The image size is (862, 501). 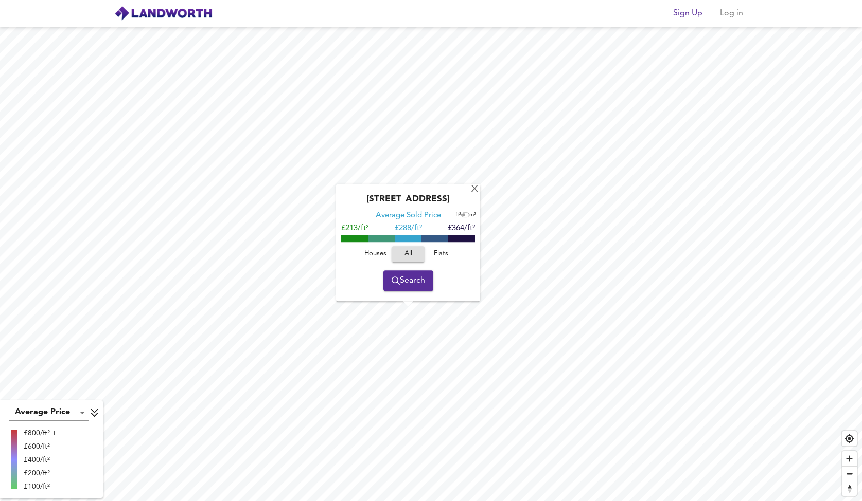 What do you see at coordinates (375, 254) in the screenshot?
I see `button: Houses` at bounding box center [375, 254].